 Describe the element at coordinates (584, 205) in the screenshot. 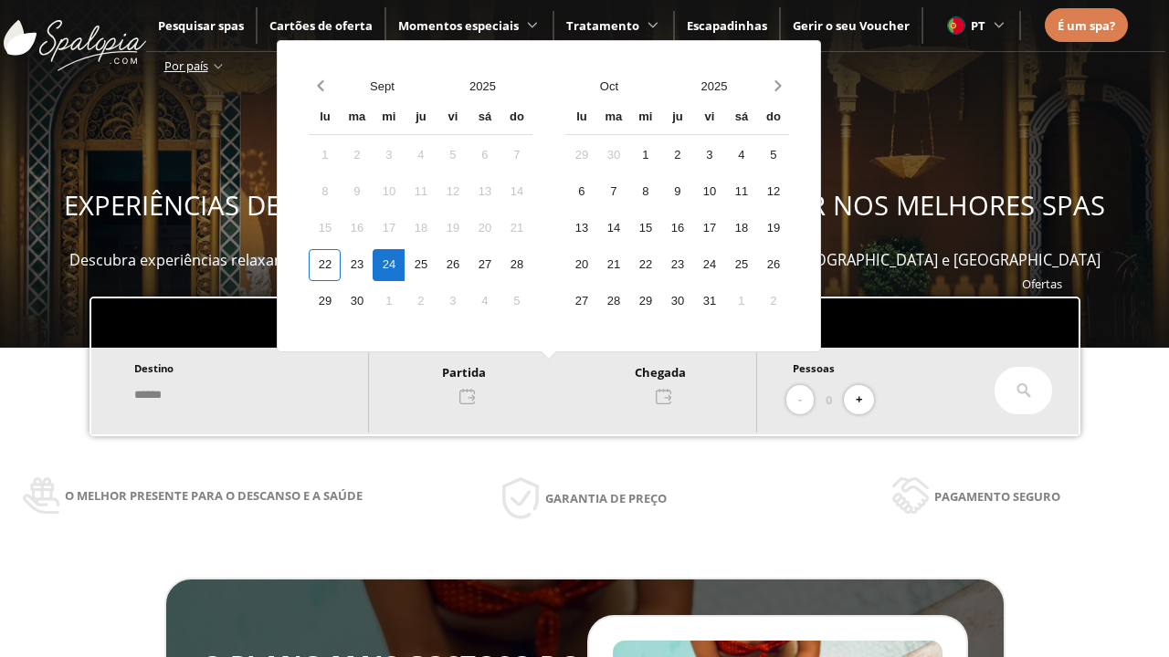

I see `span: EXPERIÊNCIAS DE BEM-ESTAR PARA OFERECER E APROVEITAR NOS MELHORES SPAS` at that location.